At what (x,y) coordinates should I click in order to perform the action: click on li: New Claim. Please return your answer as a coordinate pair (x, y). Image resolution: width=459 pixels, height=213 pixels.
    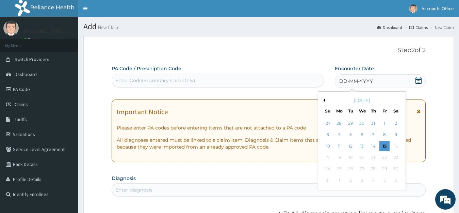
    Looking at the image, I should click on (441, 27).